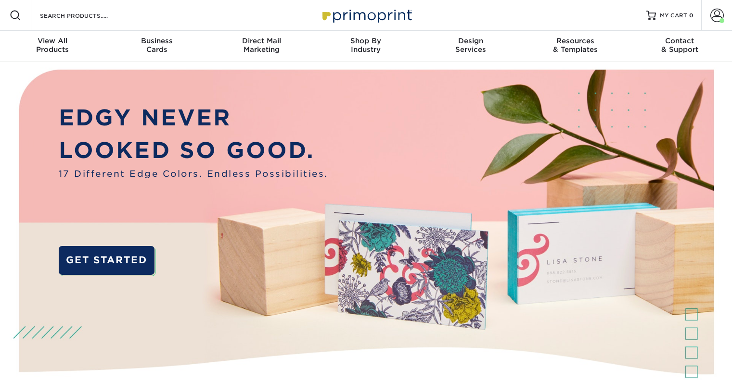  Describe the element at coordinates (574, 41) in the screenshot. I see `span: Resources` at that location.